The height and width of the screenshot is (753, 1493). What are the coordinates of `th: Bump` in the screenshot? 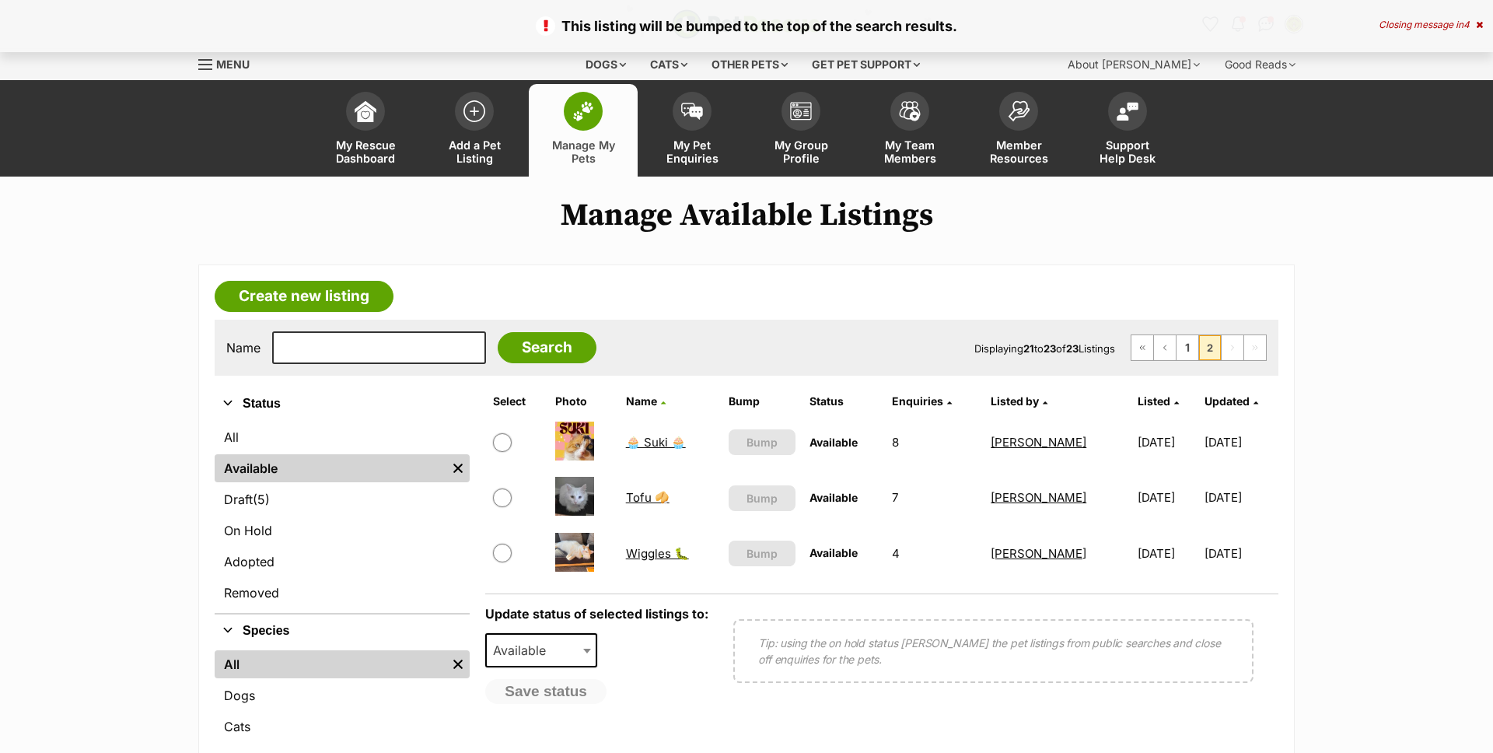 It's located at (762, 401).